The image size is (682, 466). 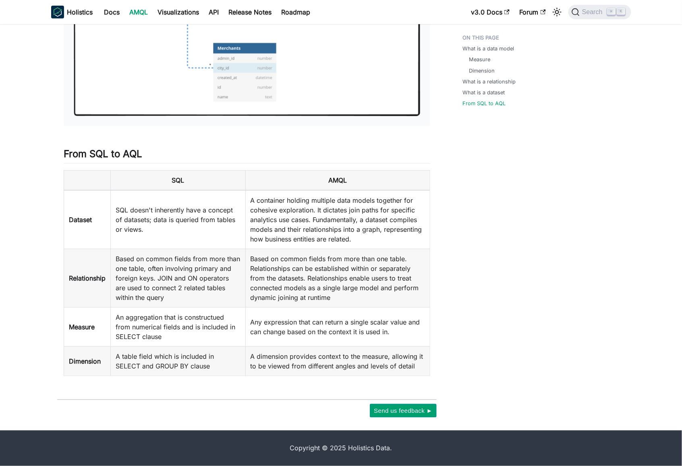 I want to click on th: SQL, so click(x=178, y=180).